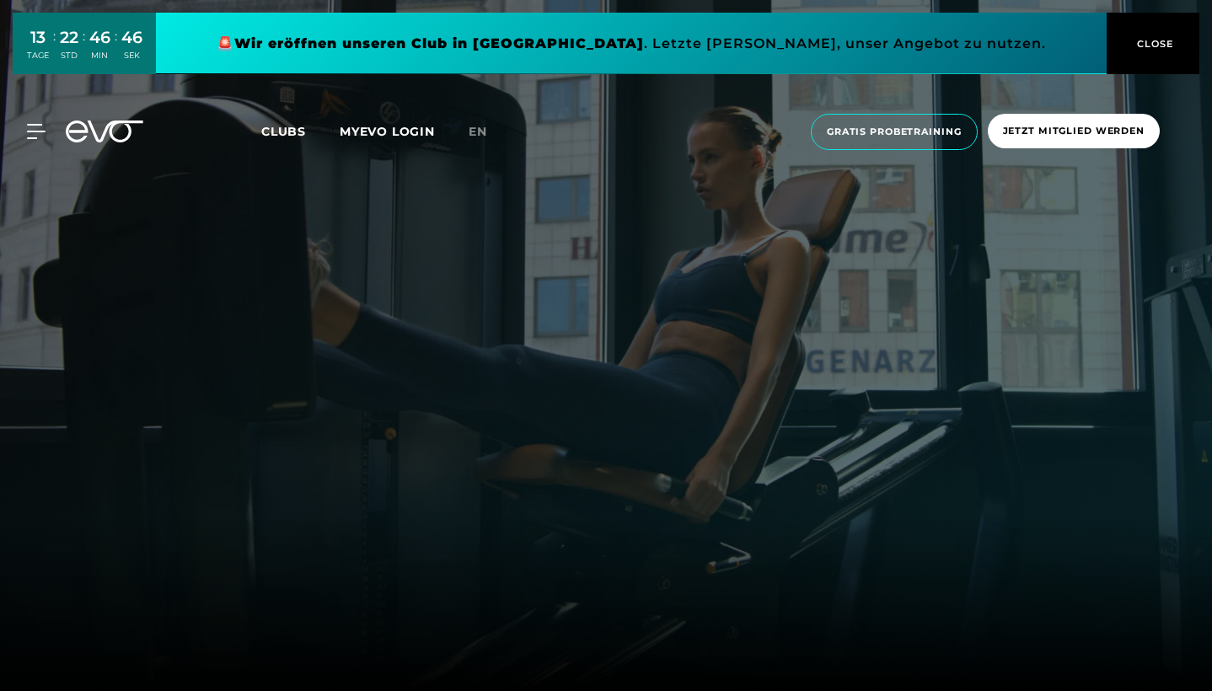 This screenshot has height=691, width=1212. What do you see at coordinates (38, 56) in the screenshot?
I see `div: TAGE` at bounding box center [38, 56].